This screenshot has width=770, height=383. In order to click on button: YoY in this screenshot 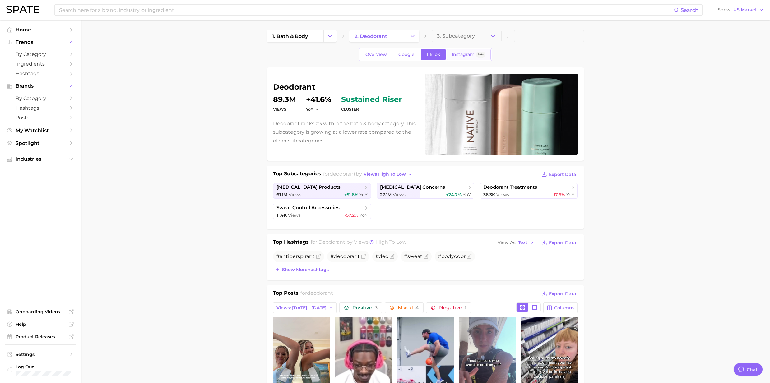, I will do `click(312, 109)`.